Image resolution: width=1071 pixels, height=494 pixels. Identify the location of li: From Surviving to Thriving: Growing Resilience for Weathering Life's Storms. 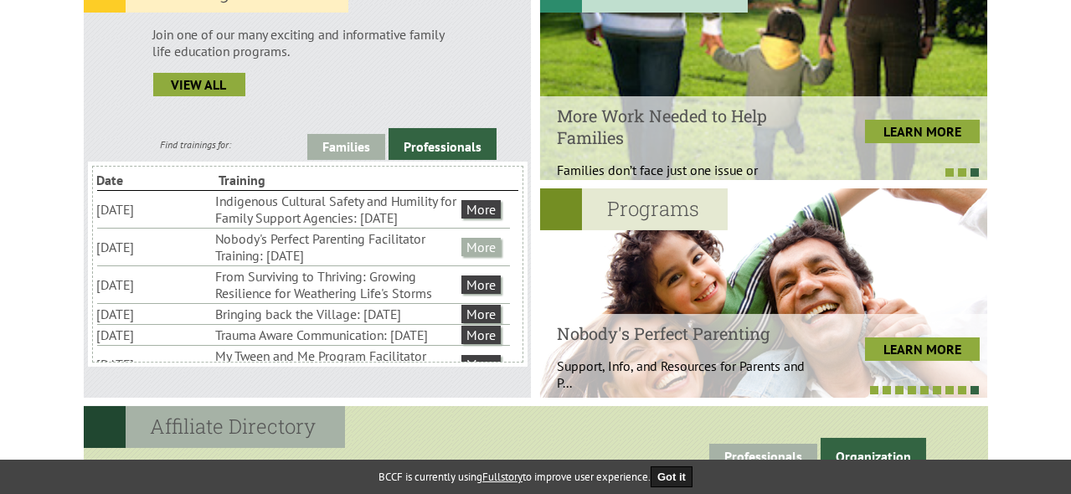
(337, 285).